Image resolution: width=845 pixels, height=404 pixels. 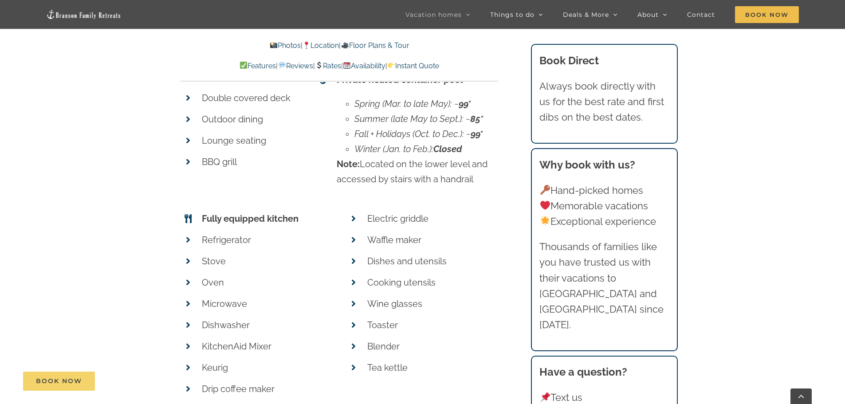 I want to click on b: Book Direct, so click(x=569, y=60).